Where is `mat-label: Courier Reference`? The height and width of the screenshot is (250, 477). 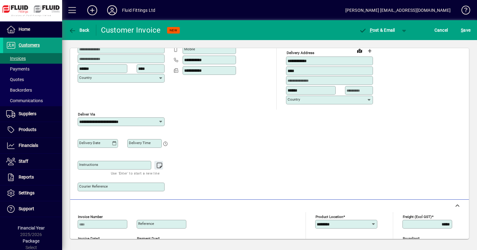 mat-label: Courier Reference is located at coordinates (93, 186).